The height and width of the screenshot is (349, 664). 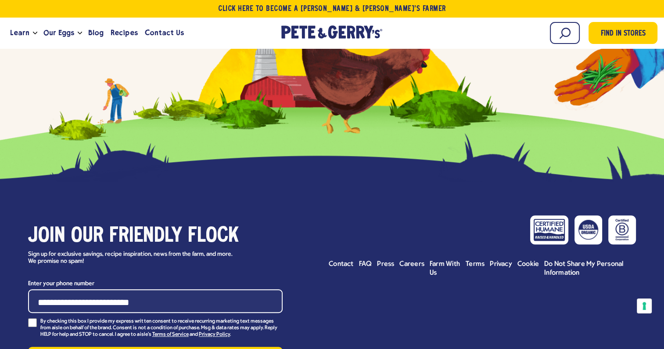 I want to click on input: Search, so click(x=565, y=33).